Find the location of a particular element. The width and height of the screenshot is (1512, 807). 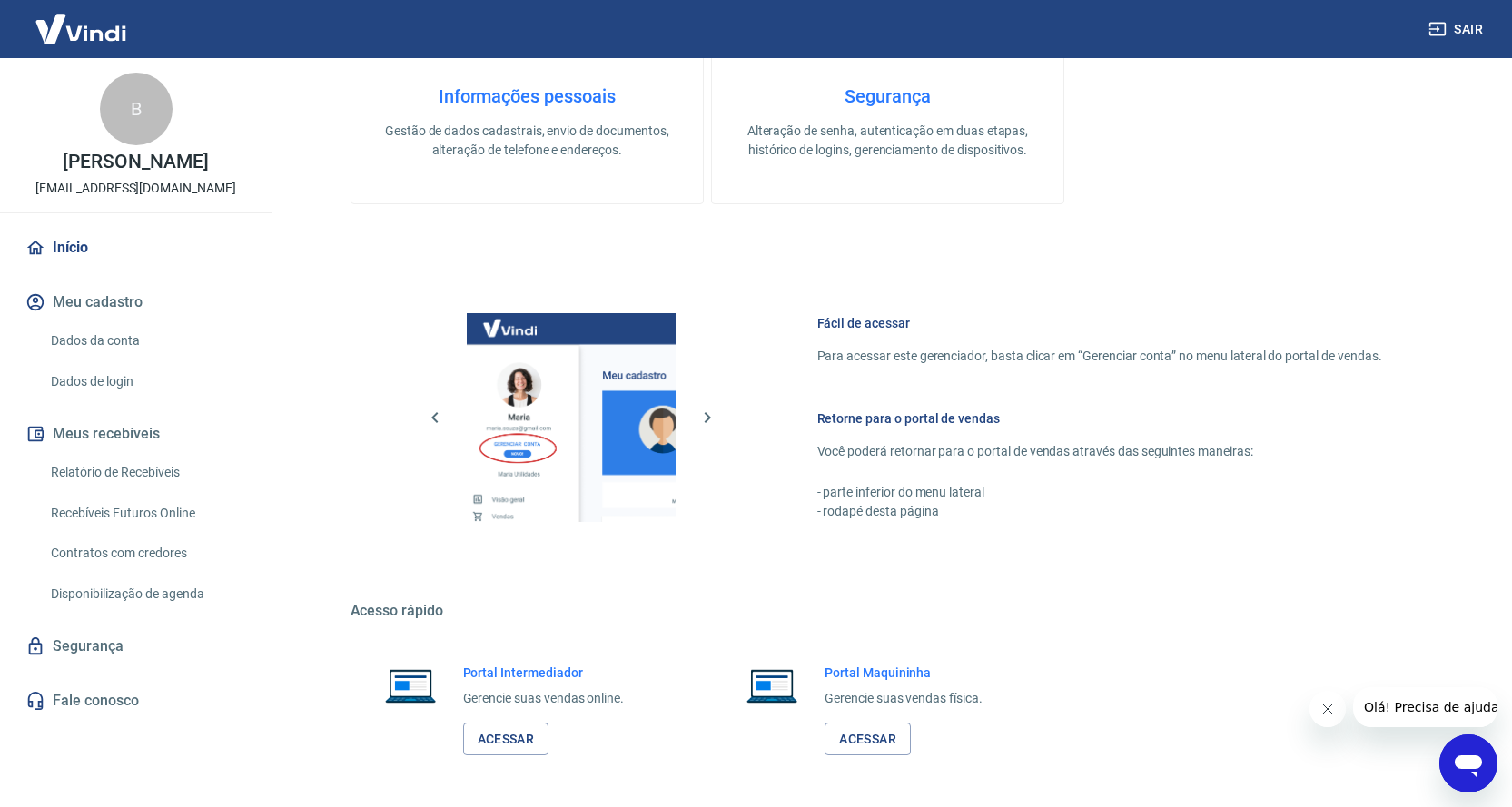

a: Relatório de Recebíveis is located at coordinates (146, 472).